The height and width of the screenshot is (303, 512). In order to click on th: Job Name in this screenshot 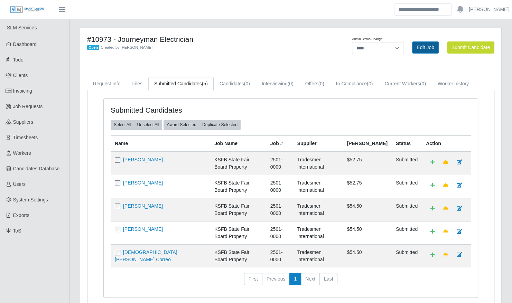, I will do `click(238, 143)`.